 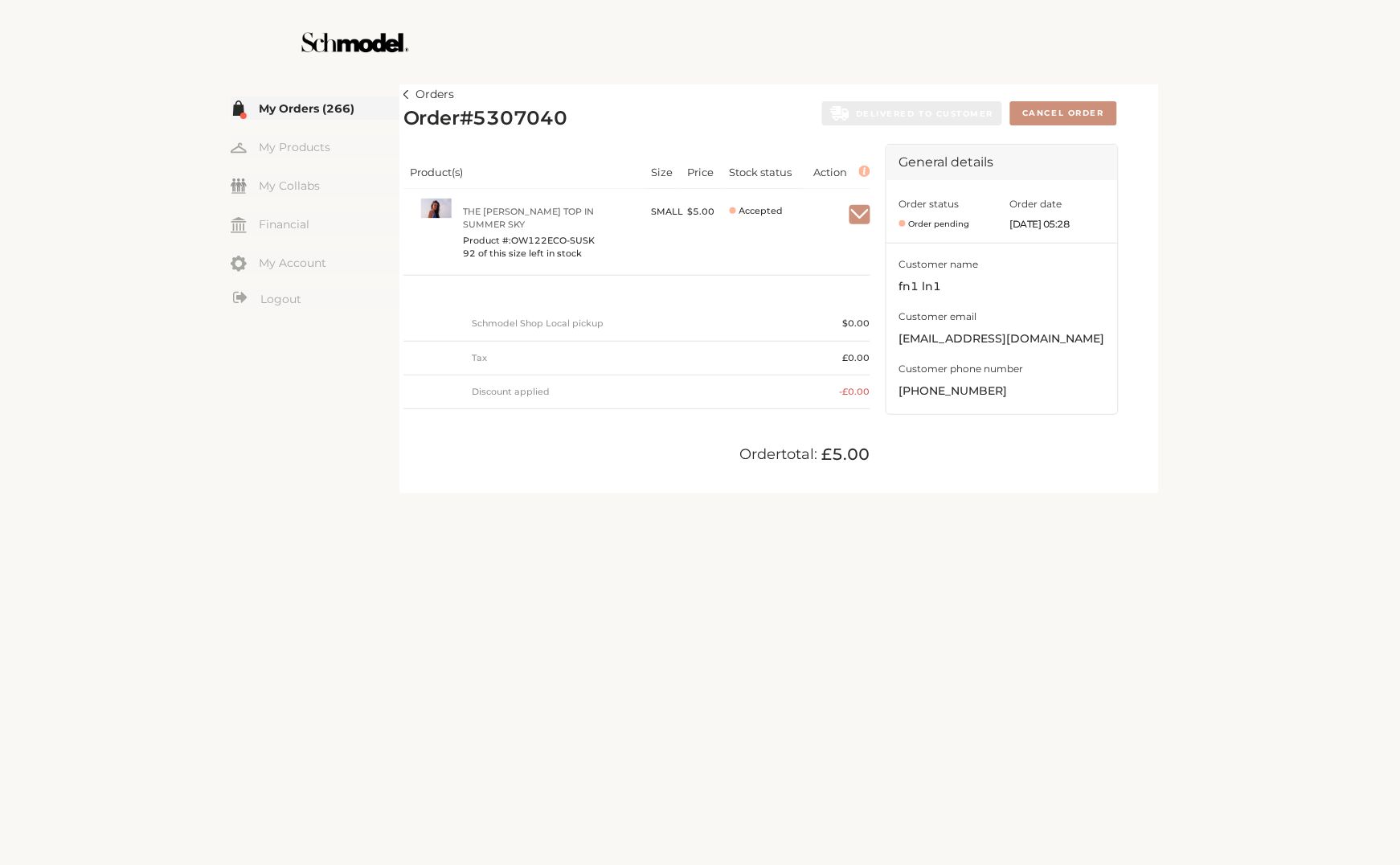 What do you see at coordinates (935, 224) in the screenshot?
I see `span: Order pending` at bounding box center [935, 224].